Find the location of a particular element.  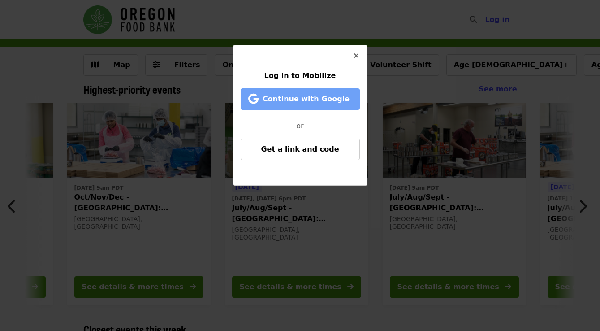

button: Close is located at coordinates (356, 56).